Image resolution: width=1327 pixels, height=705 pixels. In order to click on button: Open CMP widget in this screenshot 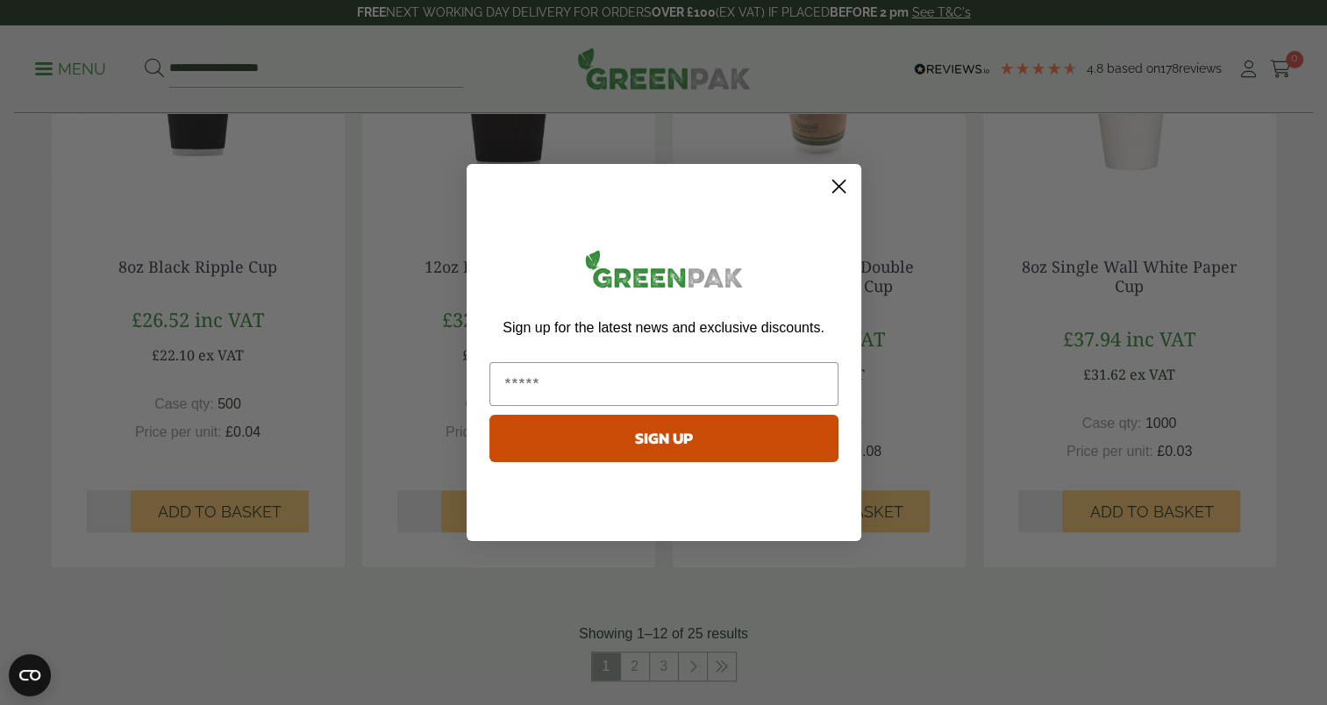, I will do `click(30, 675)`.